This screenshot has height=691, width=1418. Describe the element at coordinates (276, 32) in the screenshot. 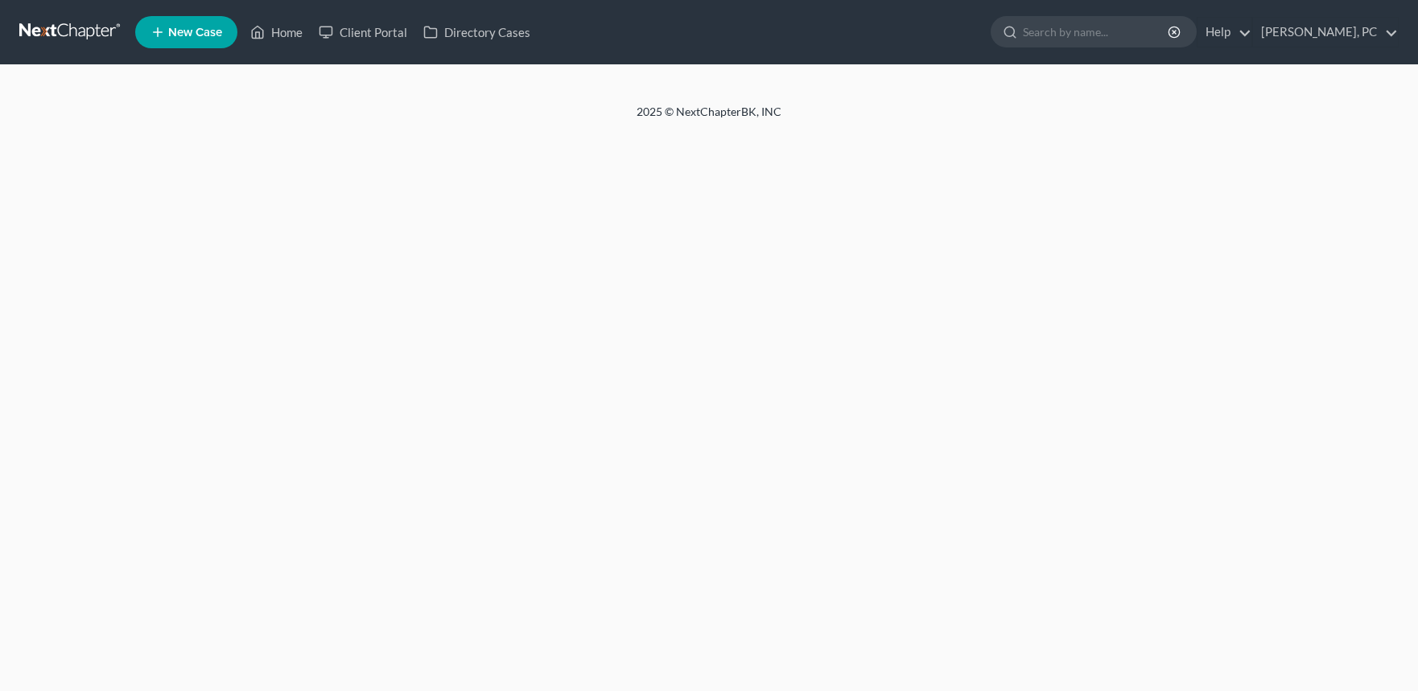

I see `a: Home` at that location.